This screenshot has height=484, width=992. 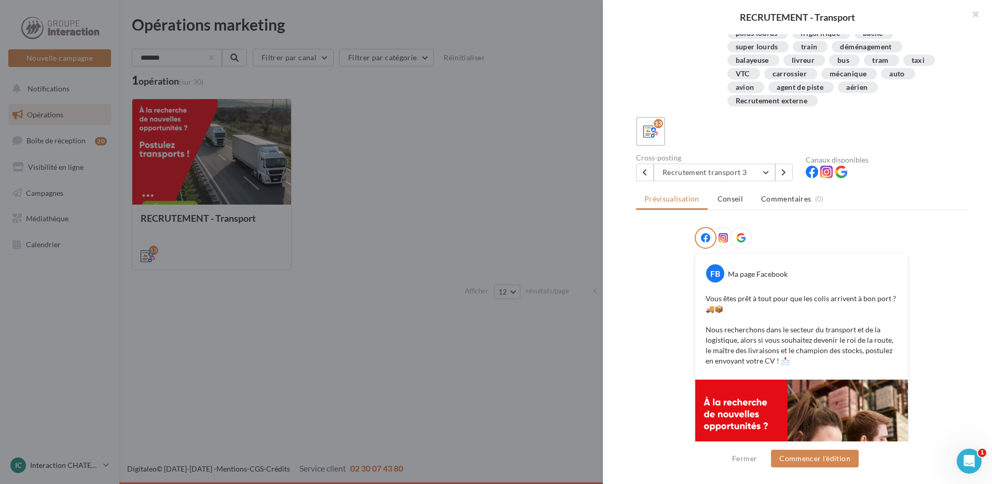 What do you see at coordinates (804, 60) in the screenshot?
I see `div: livreur` at bounding box center [804, 60].